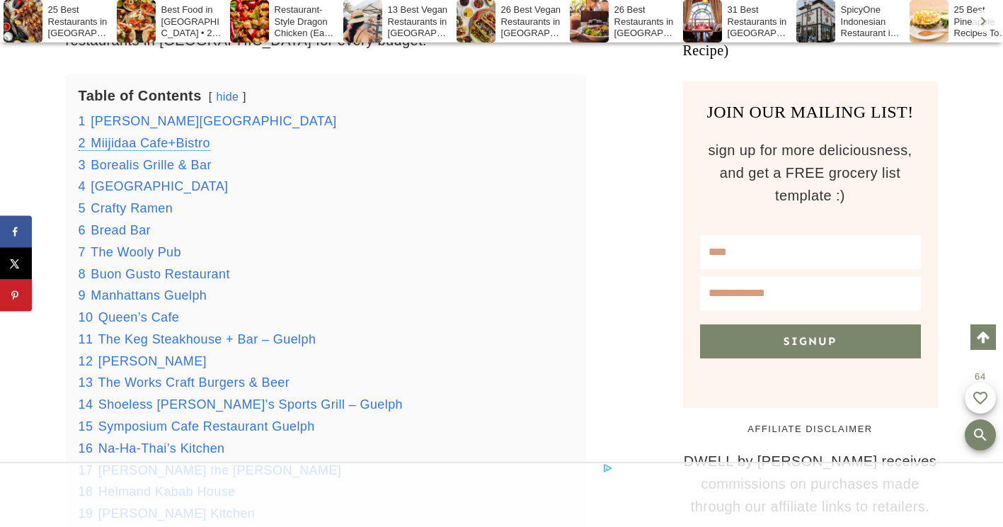 This screenshot has height=527, width=1003. Describe the element at coordinates (82, 165) in the screenshot. I see `span: 3` at that location.